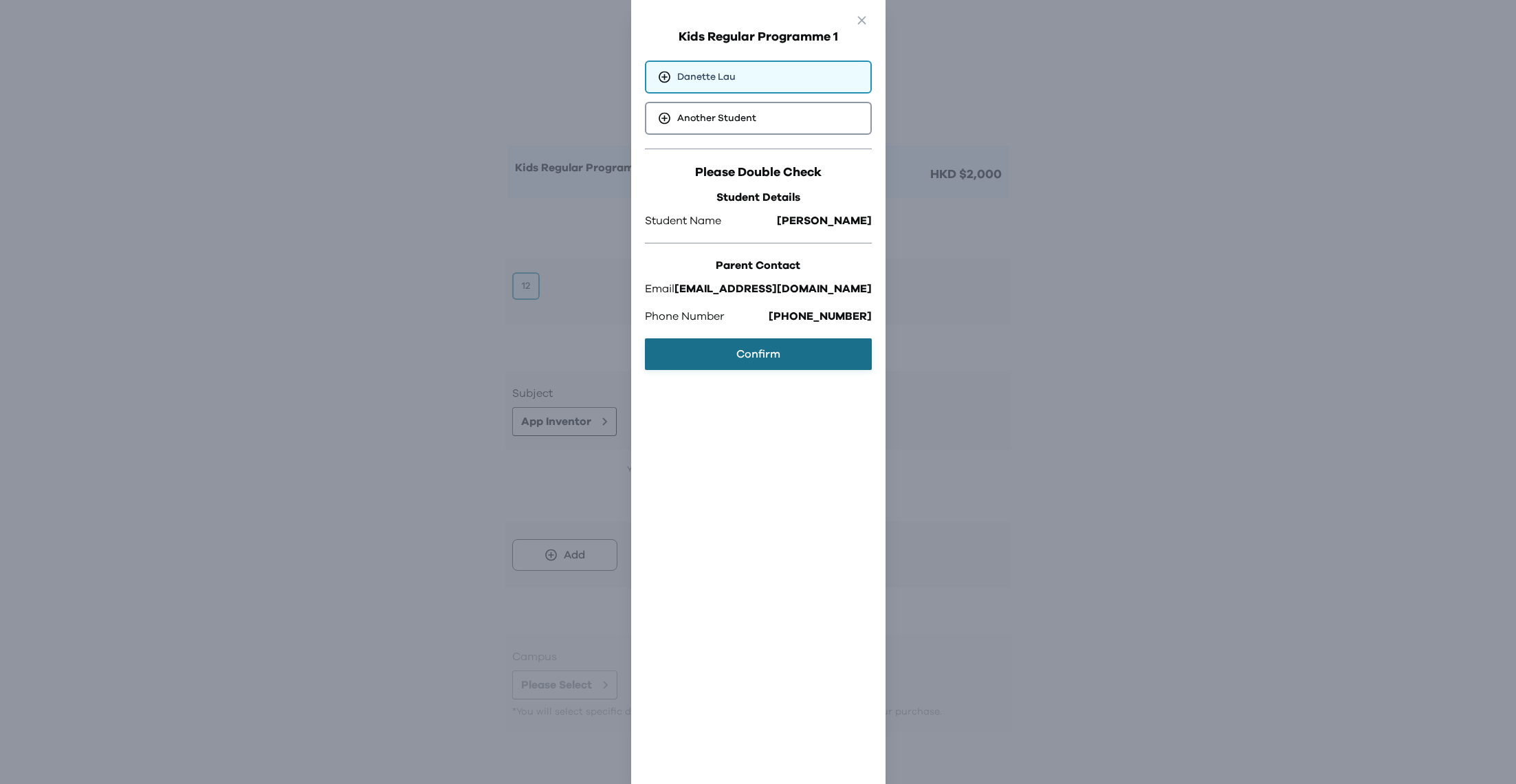 The height and width of the screenshot is (784, 1516). Describe the element at coordinates (758, 197) in the screenshot. I see `h3: Student Details` at that location.